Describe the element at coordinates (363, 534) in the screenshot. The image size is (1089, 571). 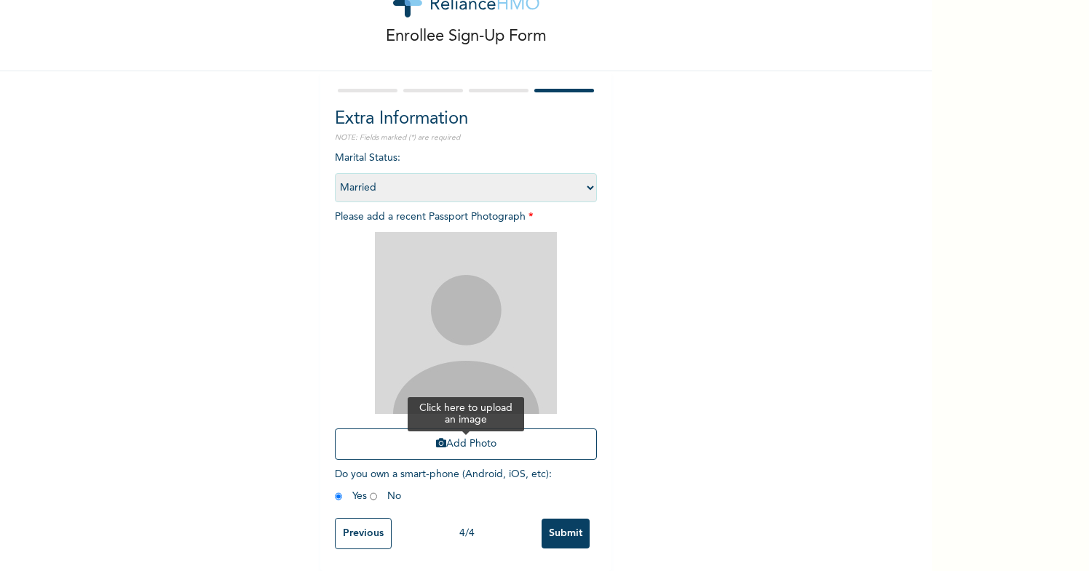
I see `input: Previous` at that location.